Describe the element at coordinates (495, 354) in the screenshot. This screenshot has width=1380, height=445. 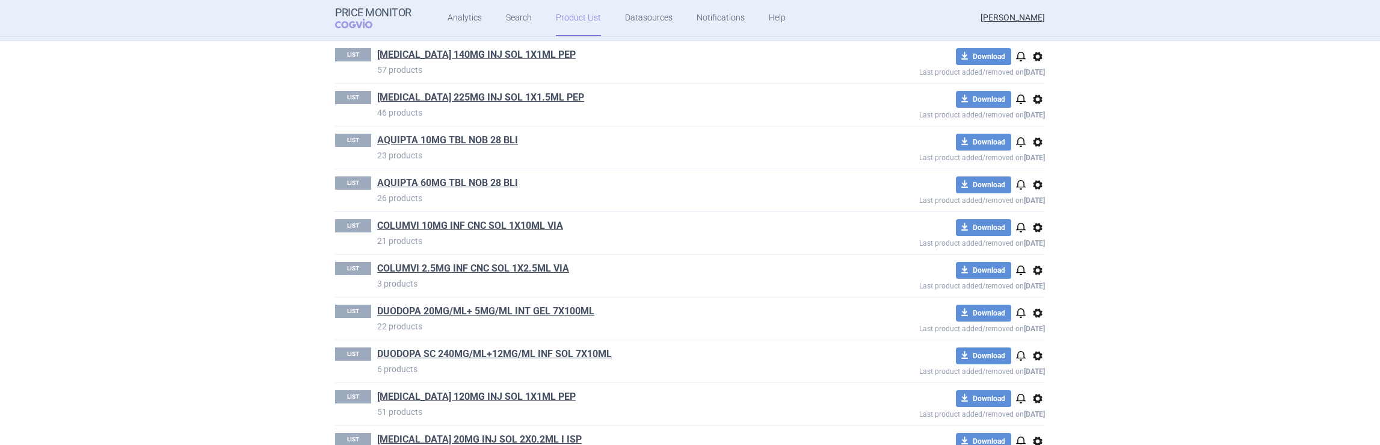
I see `a: DUODOPA SC 240MG/ML+12MG/ML INF SOL 7X10ML` at that location.